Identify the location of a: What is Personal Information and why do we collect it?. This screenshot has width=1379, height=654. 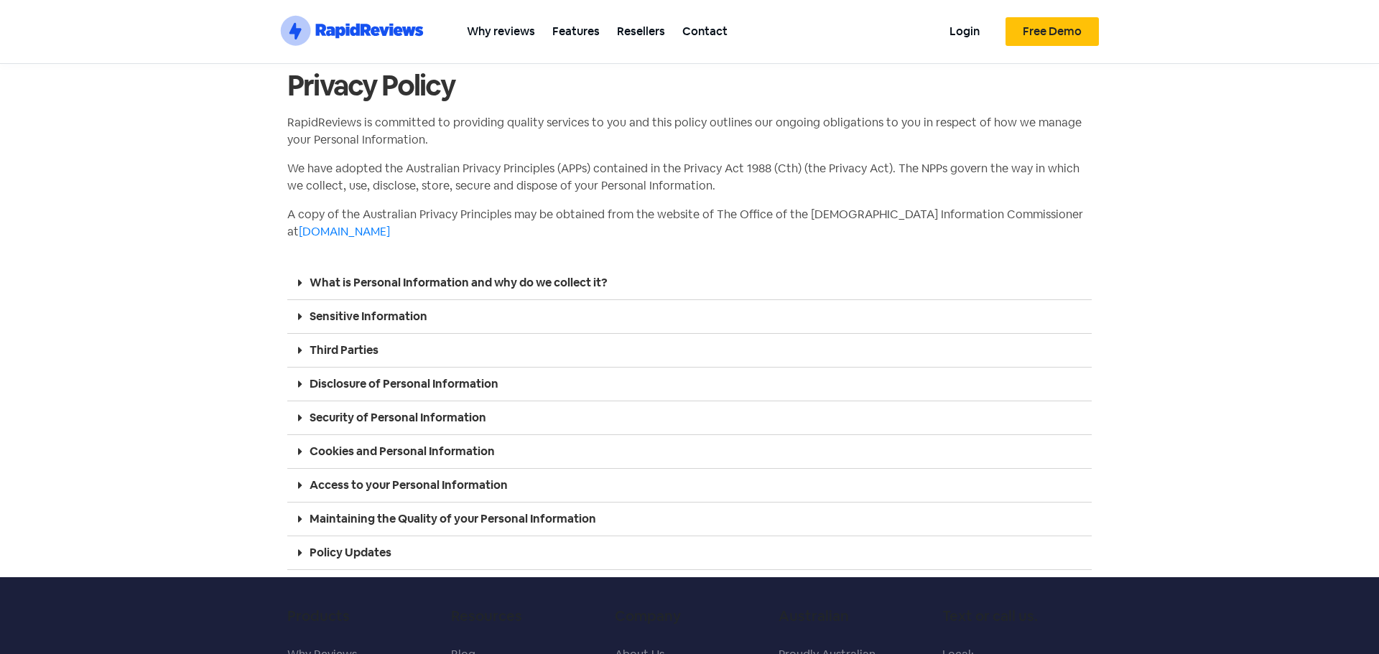
(458, 282).